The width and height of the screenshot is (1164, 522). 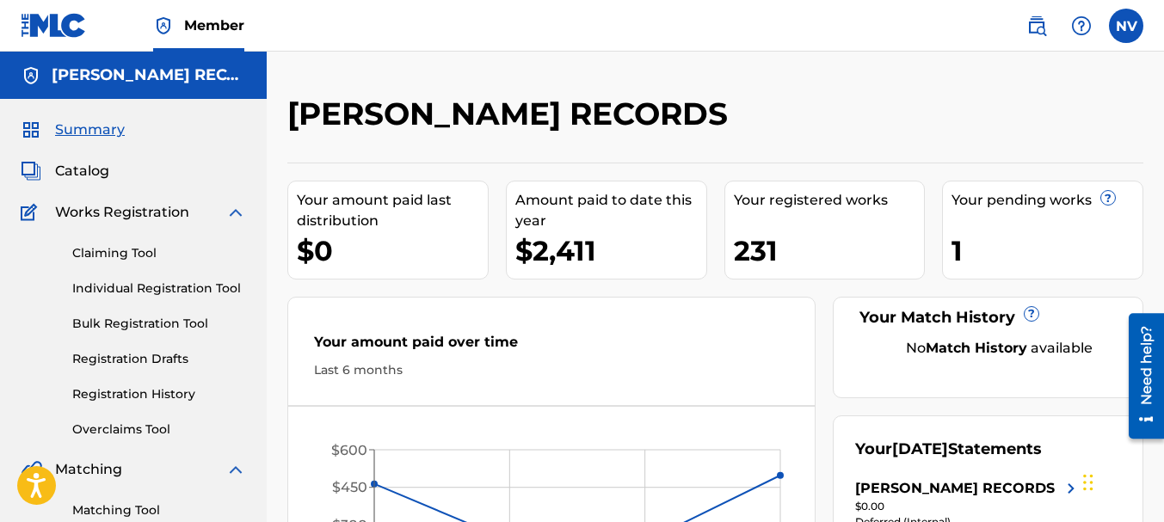 What do you see at coordinates (30, 69) in the screenshot?
I see `div: Open Resource Center` at bounding box center [30, 69].